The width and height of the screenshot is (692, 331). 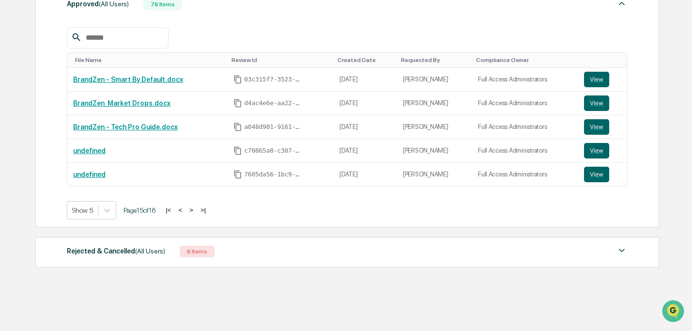 What do you see at coordinates (36, 127) in the screenshot?
I see `a: 🖐️Preclearance` at bounding box center [36, 127].